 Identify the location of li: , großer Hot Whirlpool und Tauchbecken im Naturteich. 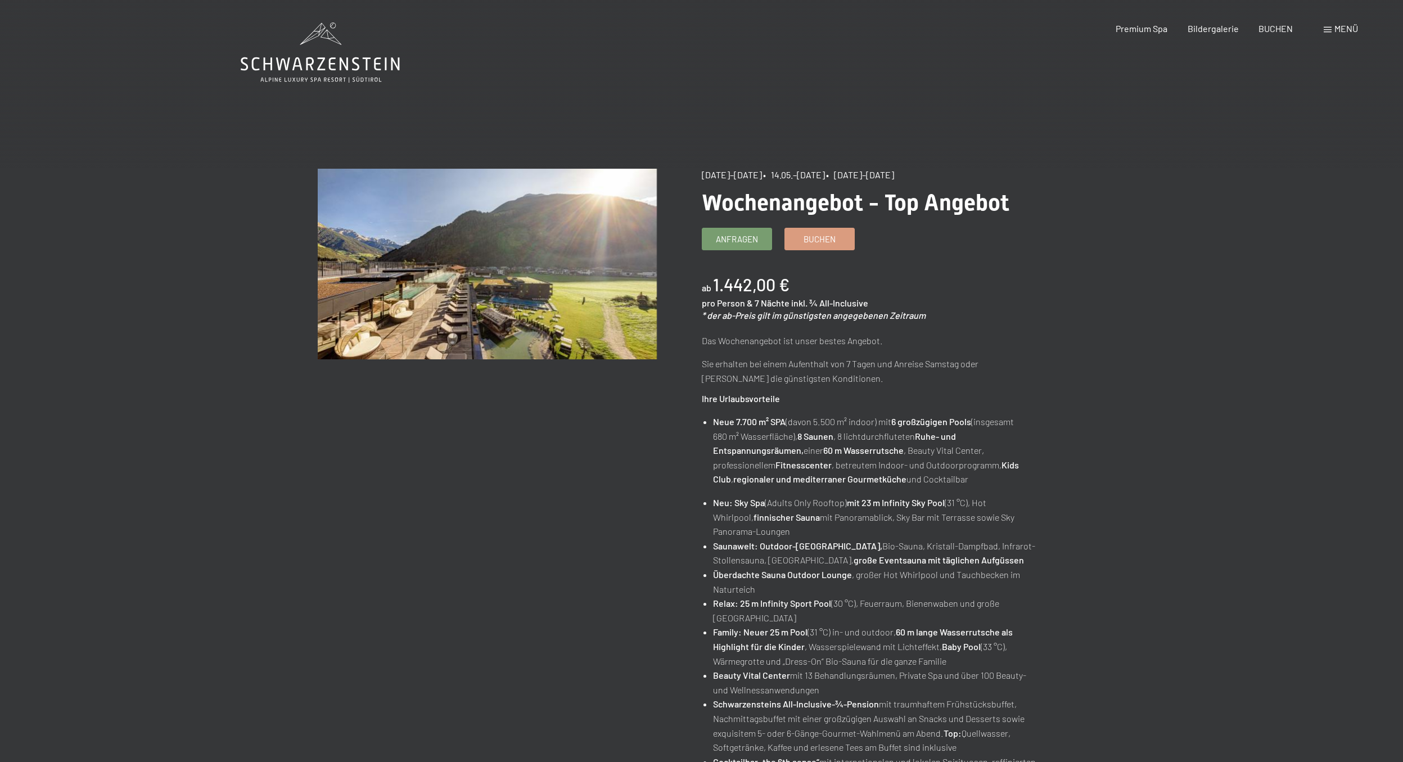
(876, 581).